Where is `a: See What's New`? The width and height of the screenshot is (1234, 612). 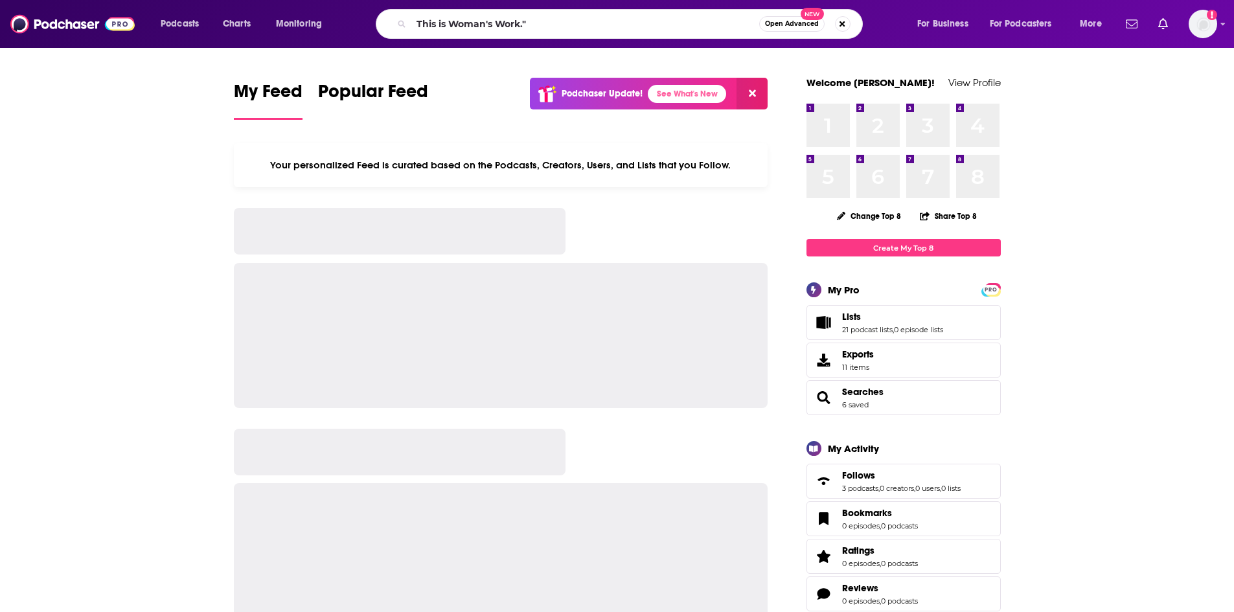 a: See What's New is located at coordinates (687, 94).